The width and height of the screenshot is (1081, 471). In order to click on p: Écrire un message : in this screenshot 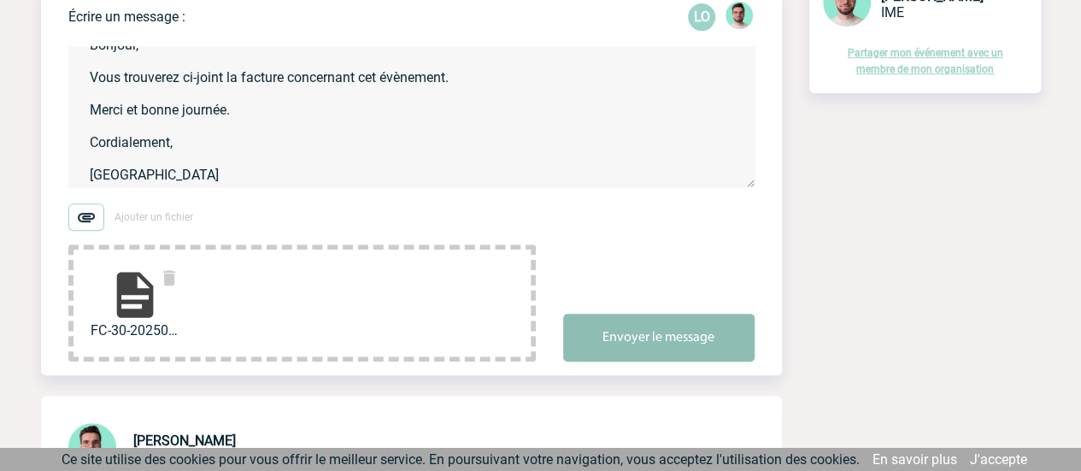, I will do `click(126, 16)`.